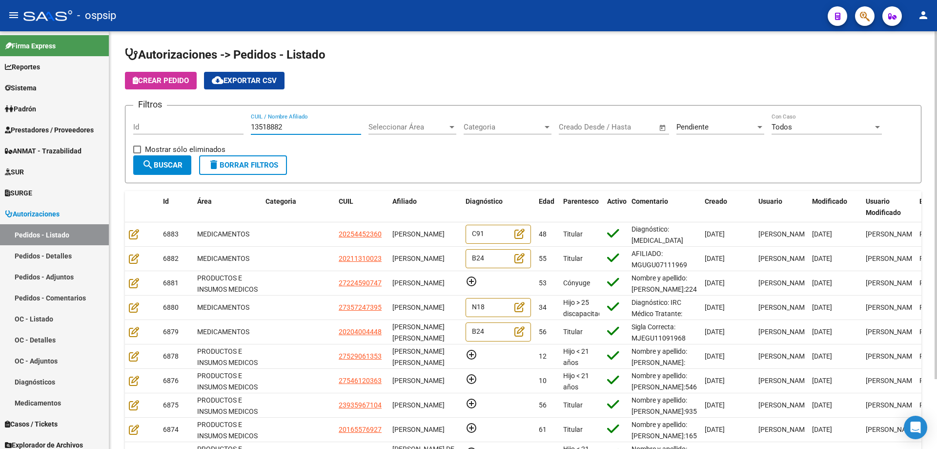 This screenshot has width=937, height=449. What do you see at coordinates (171, 332) in the screenshot?
I see `span: 6879` at bounding box center [171, 332].